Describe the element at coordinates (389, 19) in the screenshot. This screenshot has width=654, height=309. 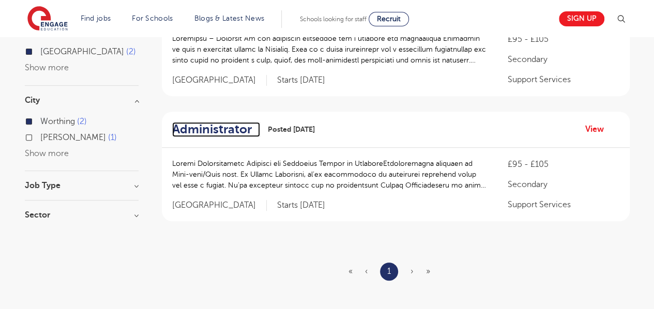
I see `span: Recruit` at that location.